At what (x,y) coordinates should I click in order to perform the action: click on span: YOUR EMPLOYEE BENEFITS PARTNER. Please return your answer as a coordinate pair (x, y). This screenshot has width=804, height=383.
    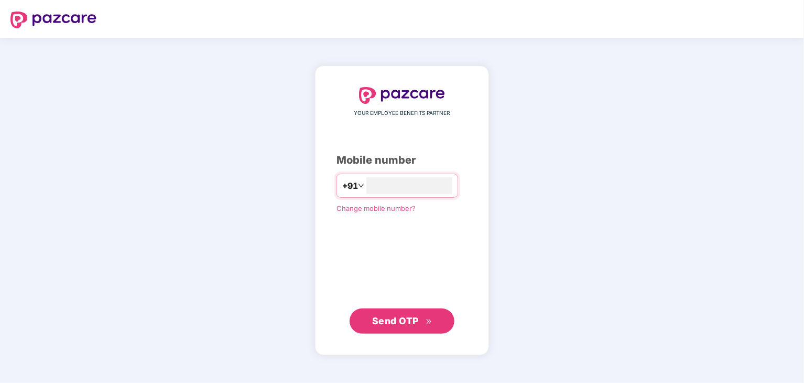
    Looking at the image, I should click on (402, 113).